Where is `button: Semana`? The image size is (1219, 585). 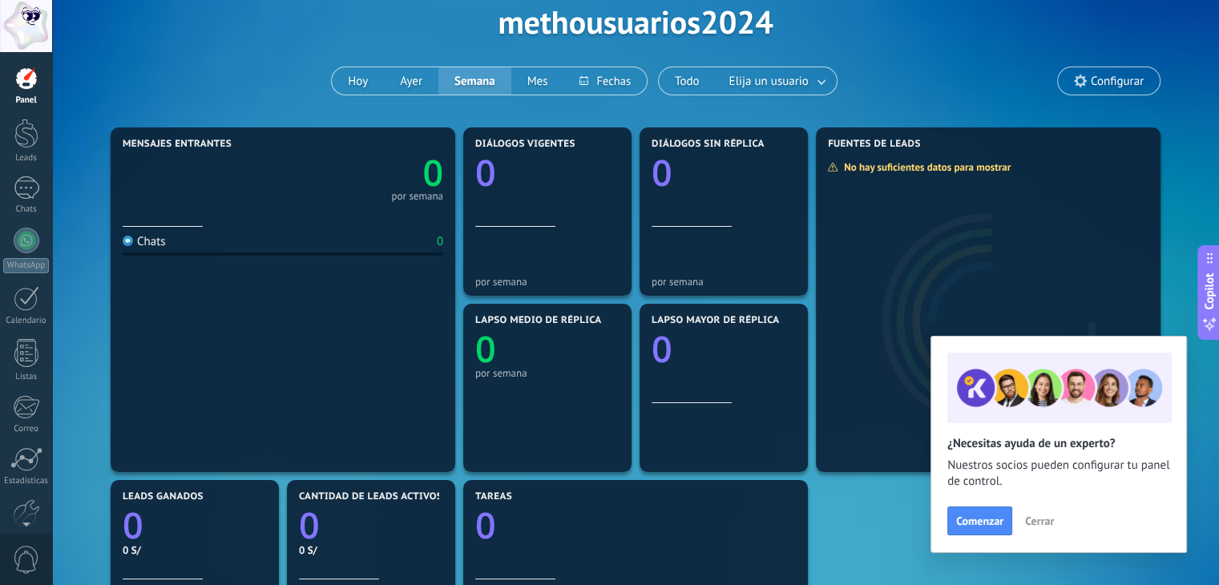 button: Semana is located at coordinates (474, 81).